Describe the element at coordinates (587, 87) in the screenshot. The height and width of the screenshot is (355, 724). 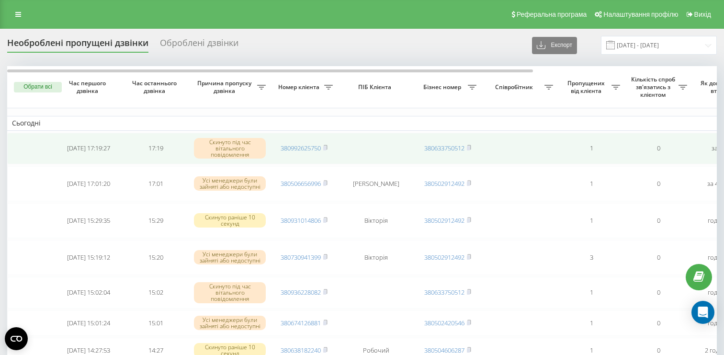
I see `span: Пропущених від клієнта` at that location.